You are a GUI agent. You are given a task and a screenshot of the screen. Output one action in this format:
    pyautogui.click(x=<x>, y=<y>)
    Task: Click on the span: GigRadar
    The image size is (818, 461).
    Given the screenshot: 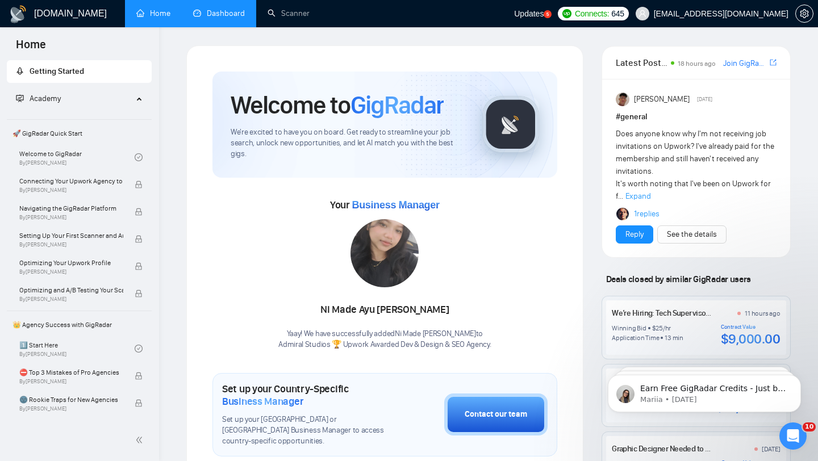 What is the action you would take?
    pyautogui.click(x=397, y=105)
    